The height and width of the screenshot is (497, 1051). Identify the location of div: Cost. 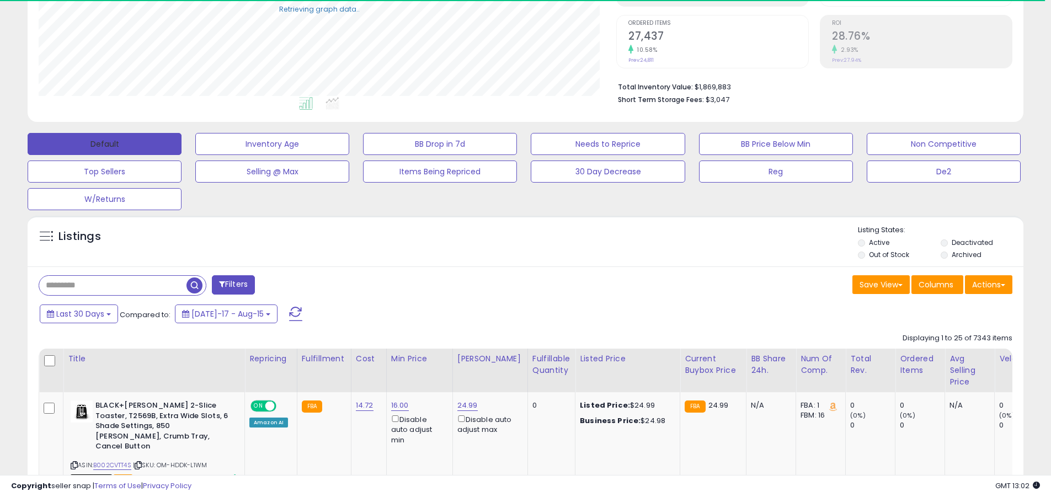
(368, 358).